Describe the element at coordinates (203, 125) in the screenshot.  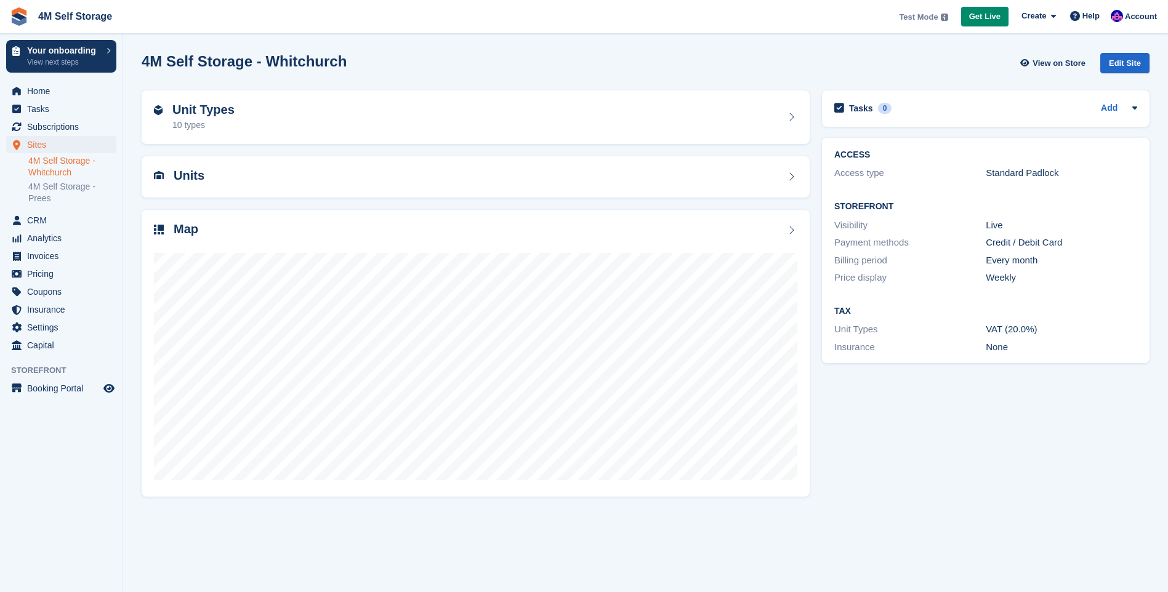
I see `div: 10 types` at that location.